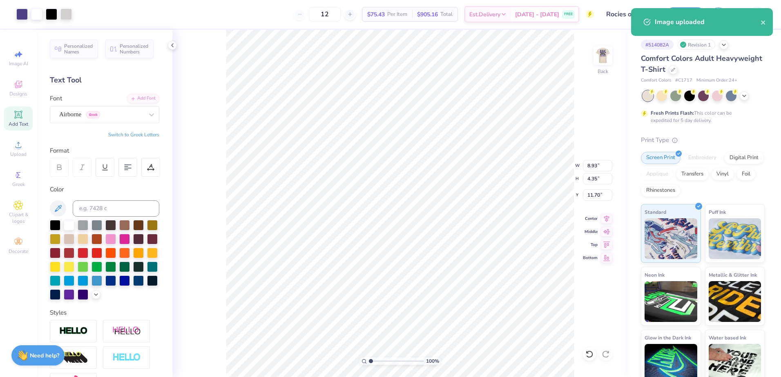  I want to click on strong: Need help?, so click(45, 356).